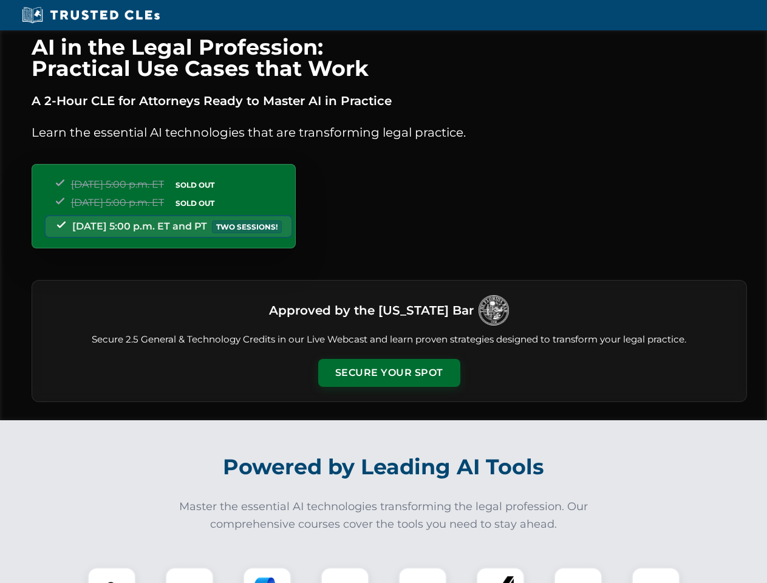  Describe the element at coordinates (389, 132) in the screenshot. I see `p: Learn the essential AI technologies that are transforming legal practice.` at that location.